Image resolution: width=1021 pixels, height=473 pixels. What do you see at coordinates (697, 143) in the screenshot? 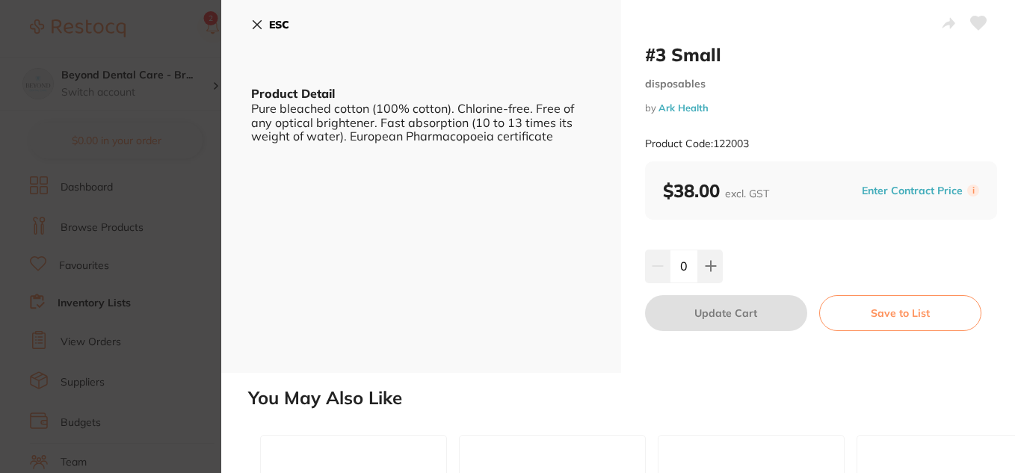
I see `small: Product Code: 122003` at bounding box center [697, 143].